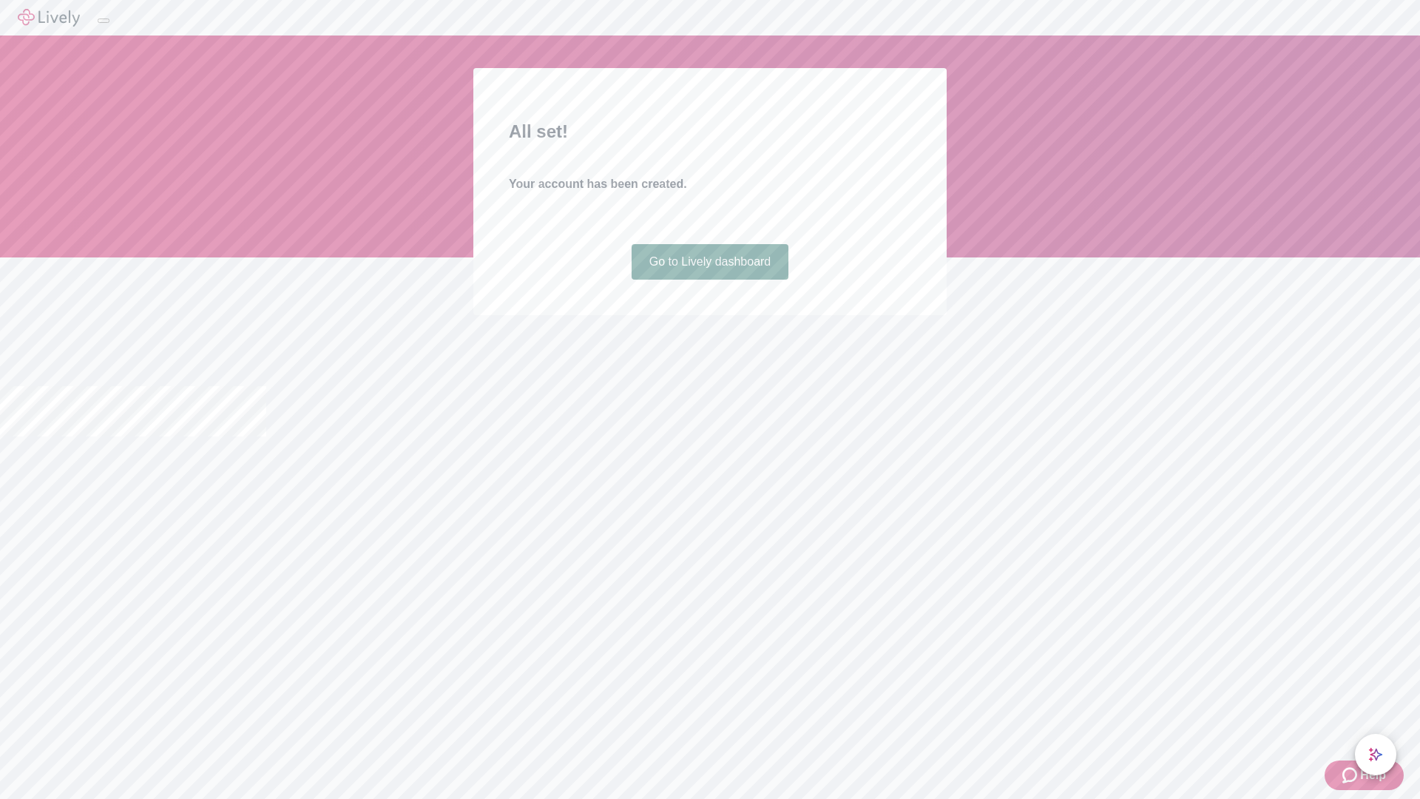 The image size is (1420, 799). What do you see at coordinates (710, 262) in the screenshot?
I see `a: Go to Lively dashboard` at bounding box center [710, 262].